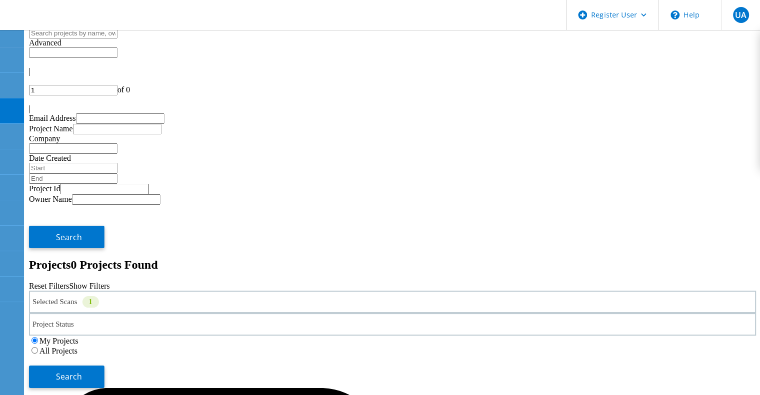 The height and width of the screenshot is (395, 760). I want to click on span: of 0, so click(123, 89).